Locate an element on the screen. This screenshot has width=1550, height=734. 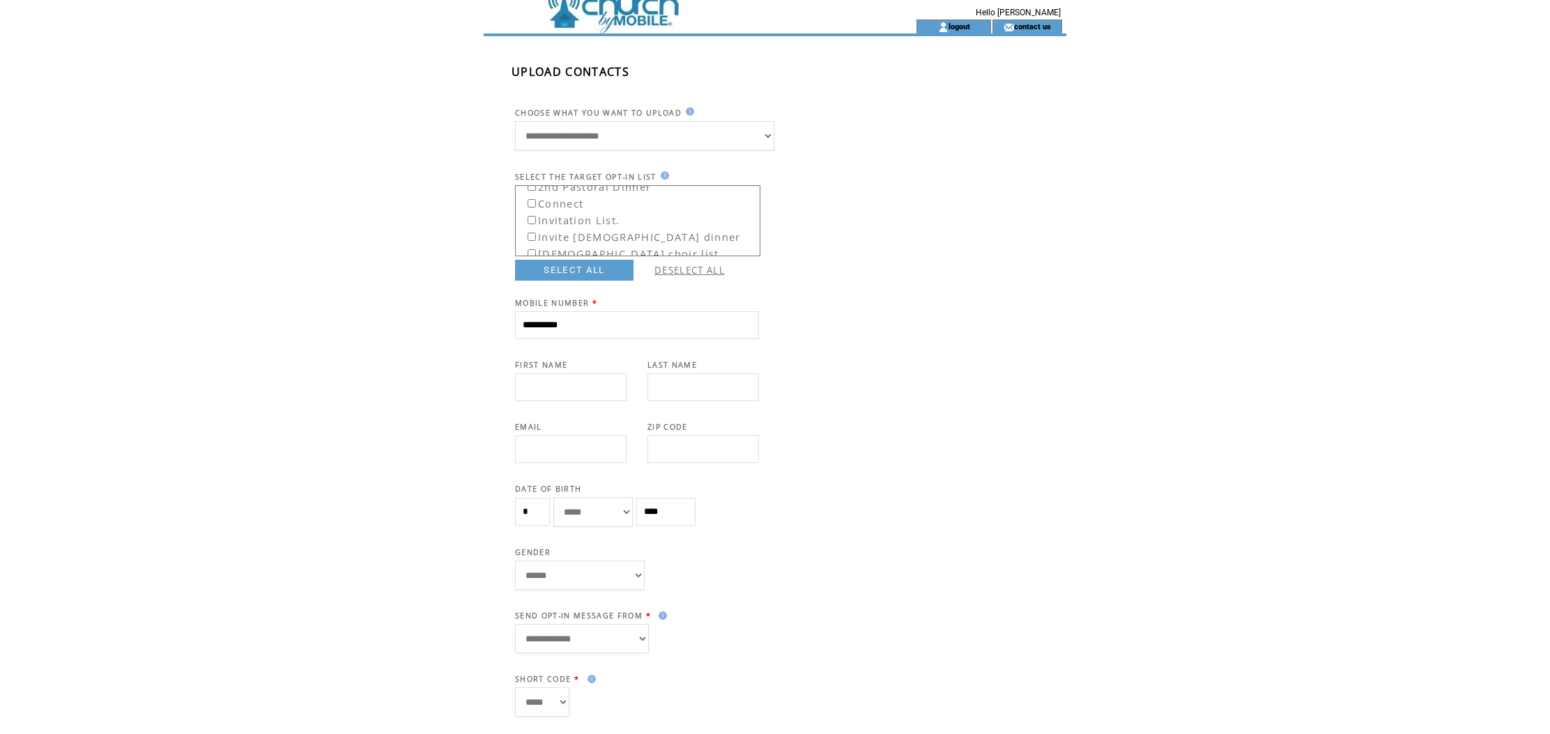
input: 2nd Pastoral Dinner is located at coordinates (532, 187).